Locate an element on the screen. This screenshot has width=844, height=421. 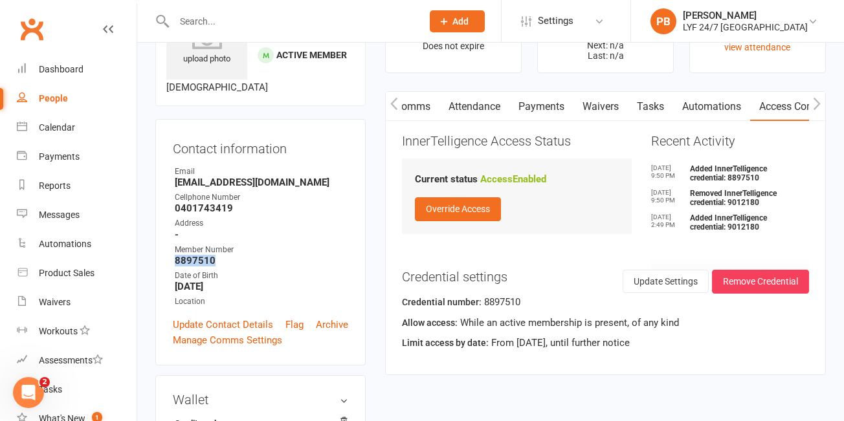
label: Credential number: is located at coordinates (441, 302).